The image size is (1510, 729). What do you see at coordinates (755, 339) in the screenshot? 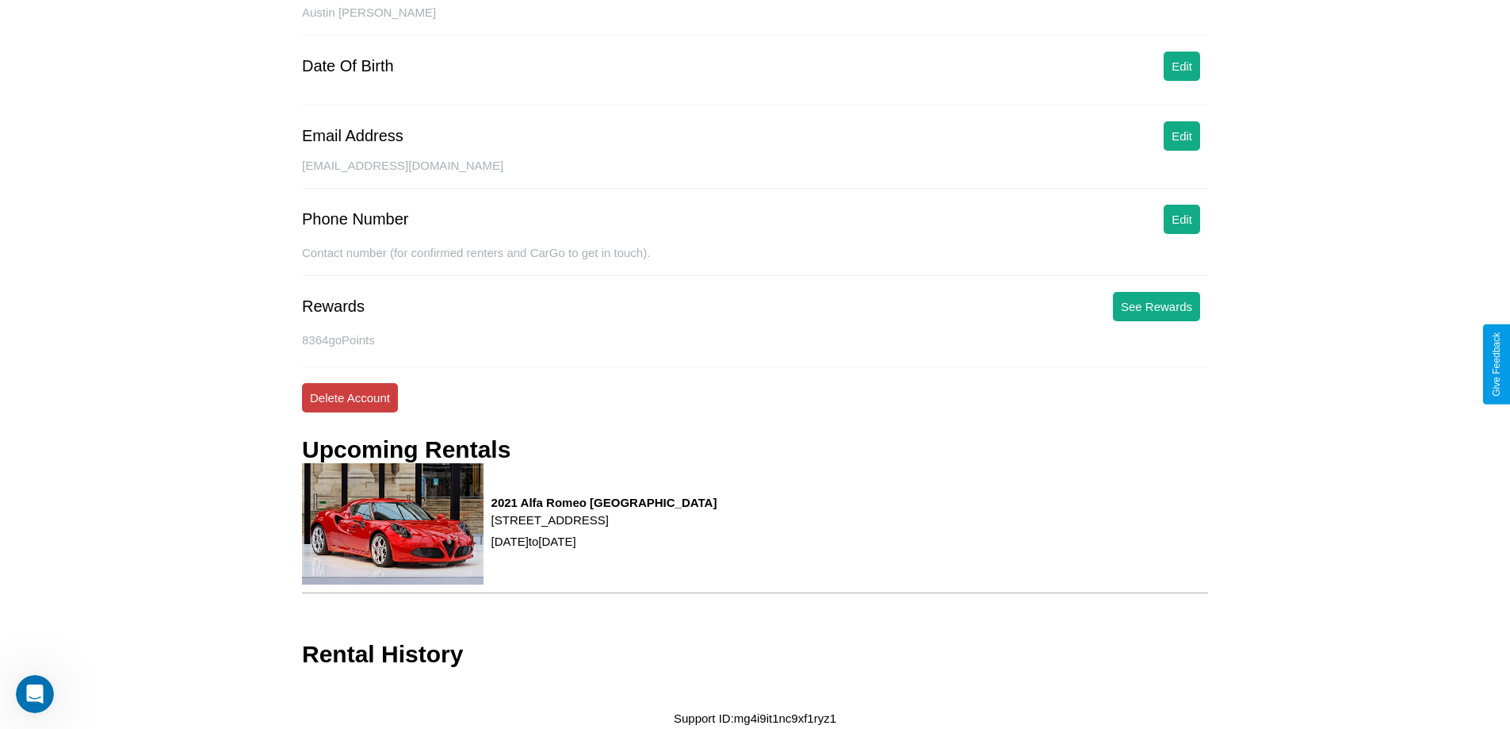
I see `p: 8364 goPoints` at bounding box center [755, 339].